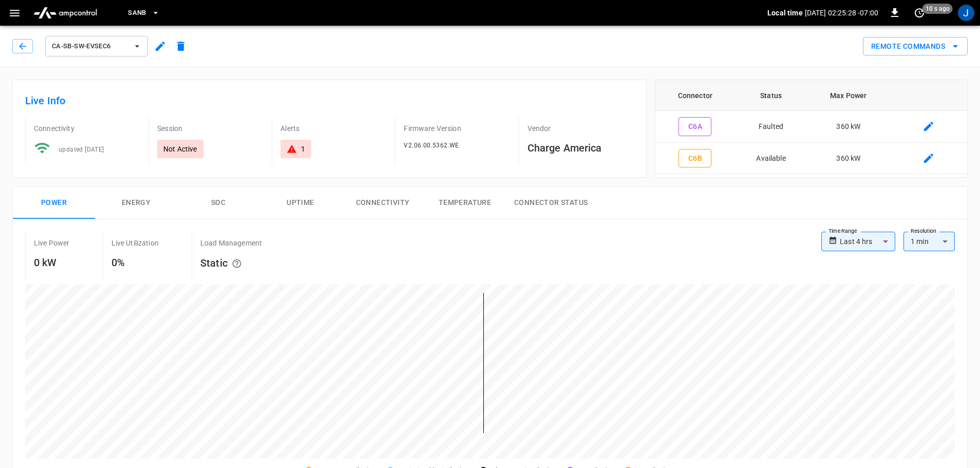 This screenshot has width=980, height=468. What do you see at coordinates (551, 203) in the screenshot?
I see `button: Connector Status` at bounding box center [551, 203].